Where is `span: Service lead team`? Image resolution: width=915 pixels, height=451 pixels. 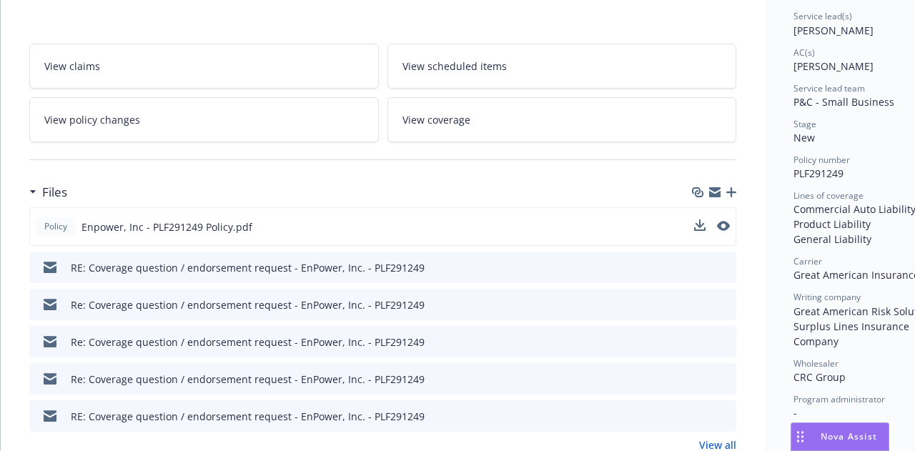 span: Service lead team is located at coordinates (829, 88).